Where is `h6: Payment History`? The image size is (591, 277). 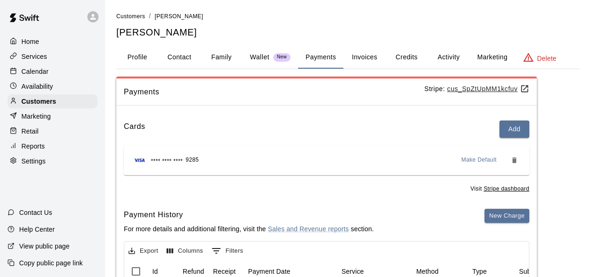 h6: Payment History is located at coordinates (248, 215).